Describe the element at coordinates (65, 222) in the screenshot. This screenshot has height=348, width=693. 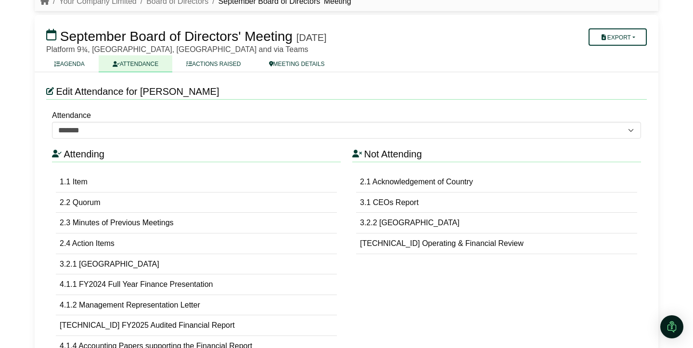
I see `span: 2.3` at that location.